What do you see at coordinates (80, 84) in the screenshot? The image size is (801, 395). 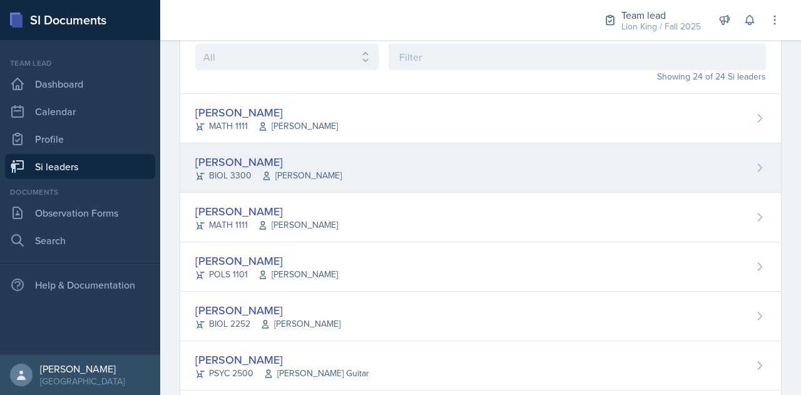 I see `a: Dashboard` at bounding box center [80, 84].